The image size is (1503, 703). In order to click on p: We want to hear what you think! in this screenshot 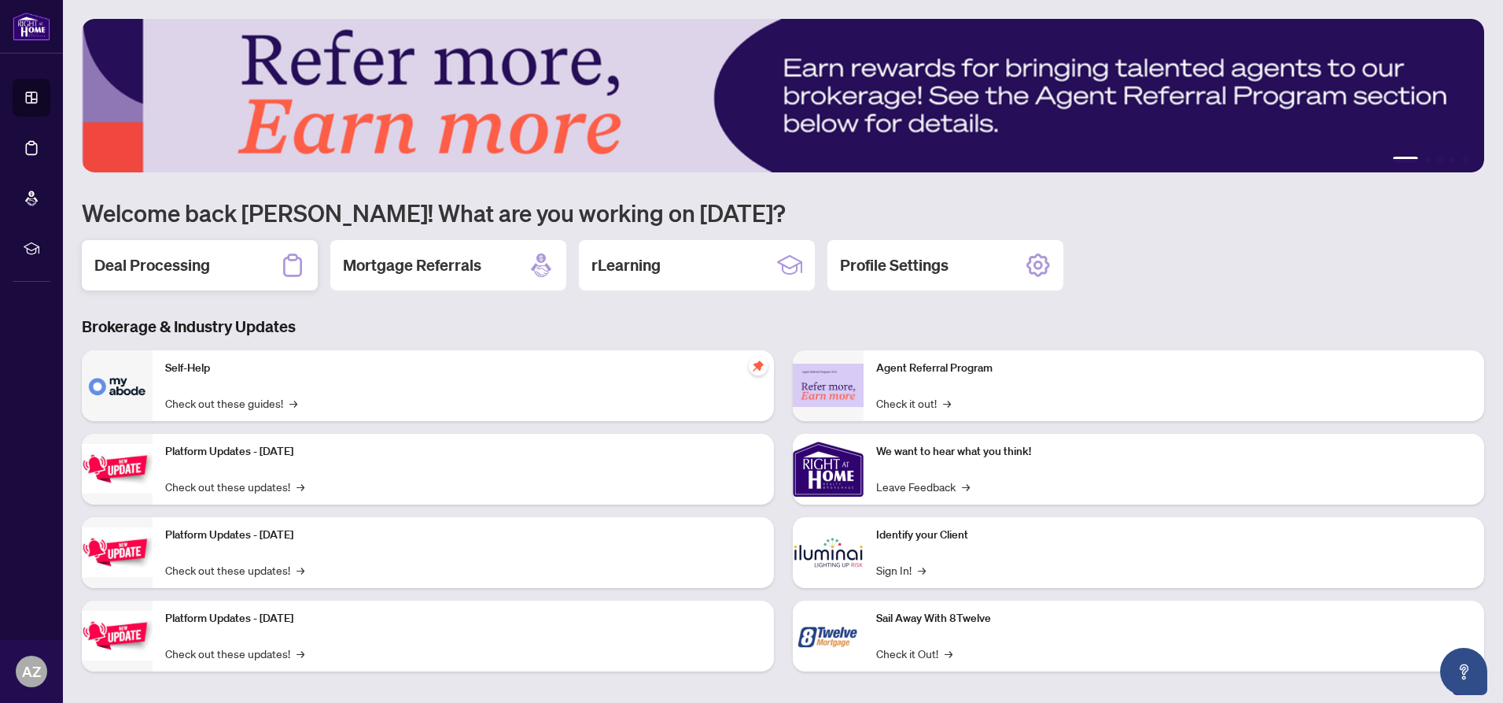, I will do `click(1175, 452)`.